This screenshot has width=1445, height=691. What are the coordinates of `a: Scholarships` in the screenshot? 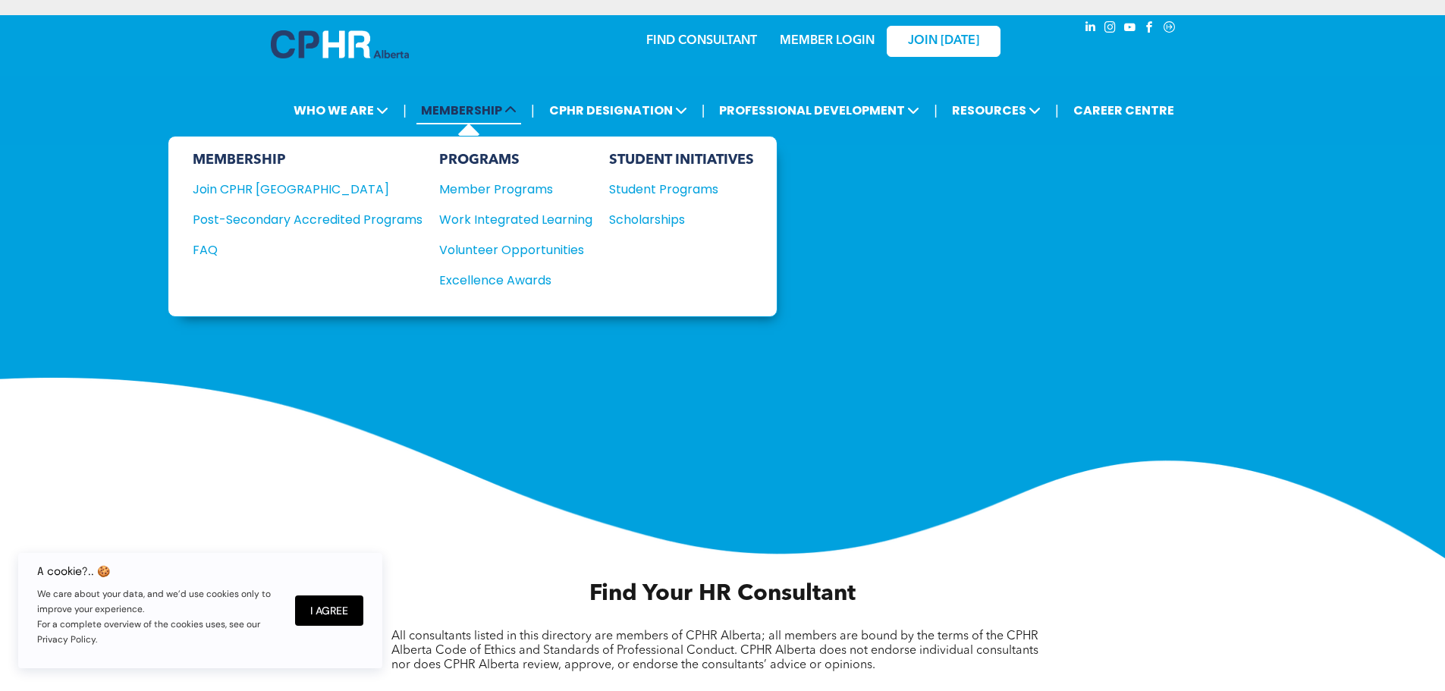 It's located at (681, 219).